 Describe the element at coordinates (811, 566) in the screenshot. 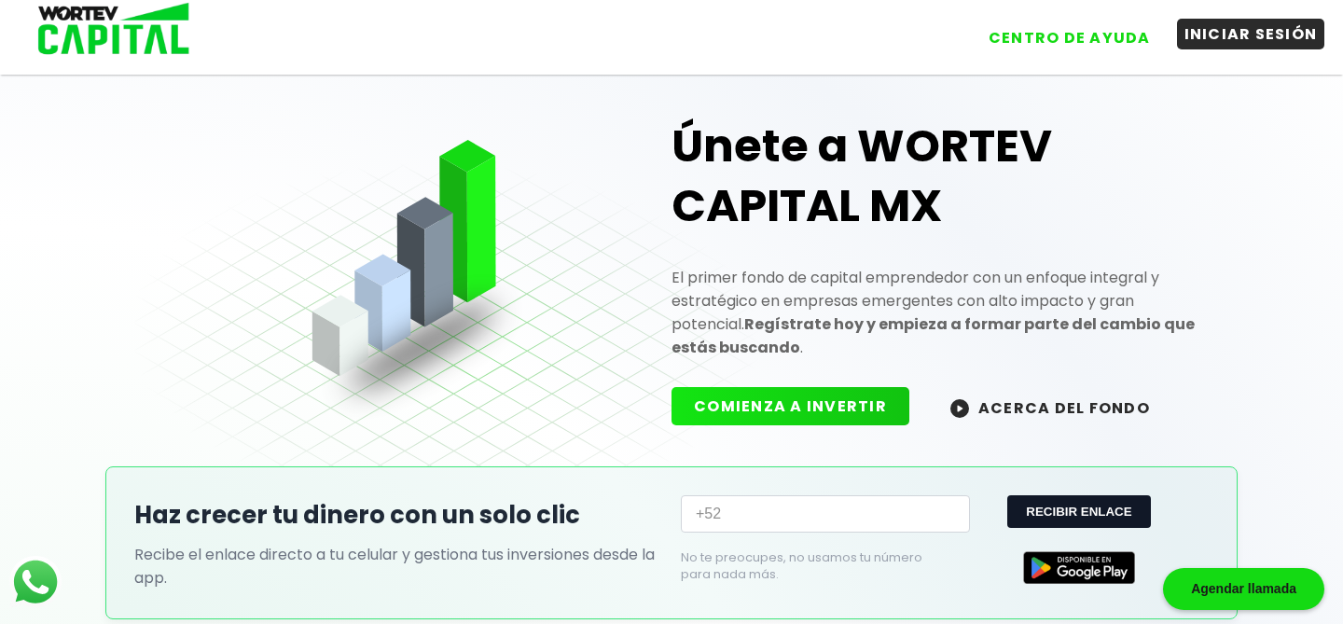

I see `p: No te preocupes, no usamos tu número para nada más.` at that location.